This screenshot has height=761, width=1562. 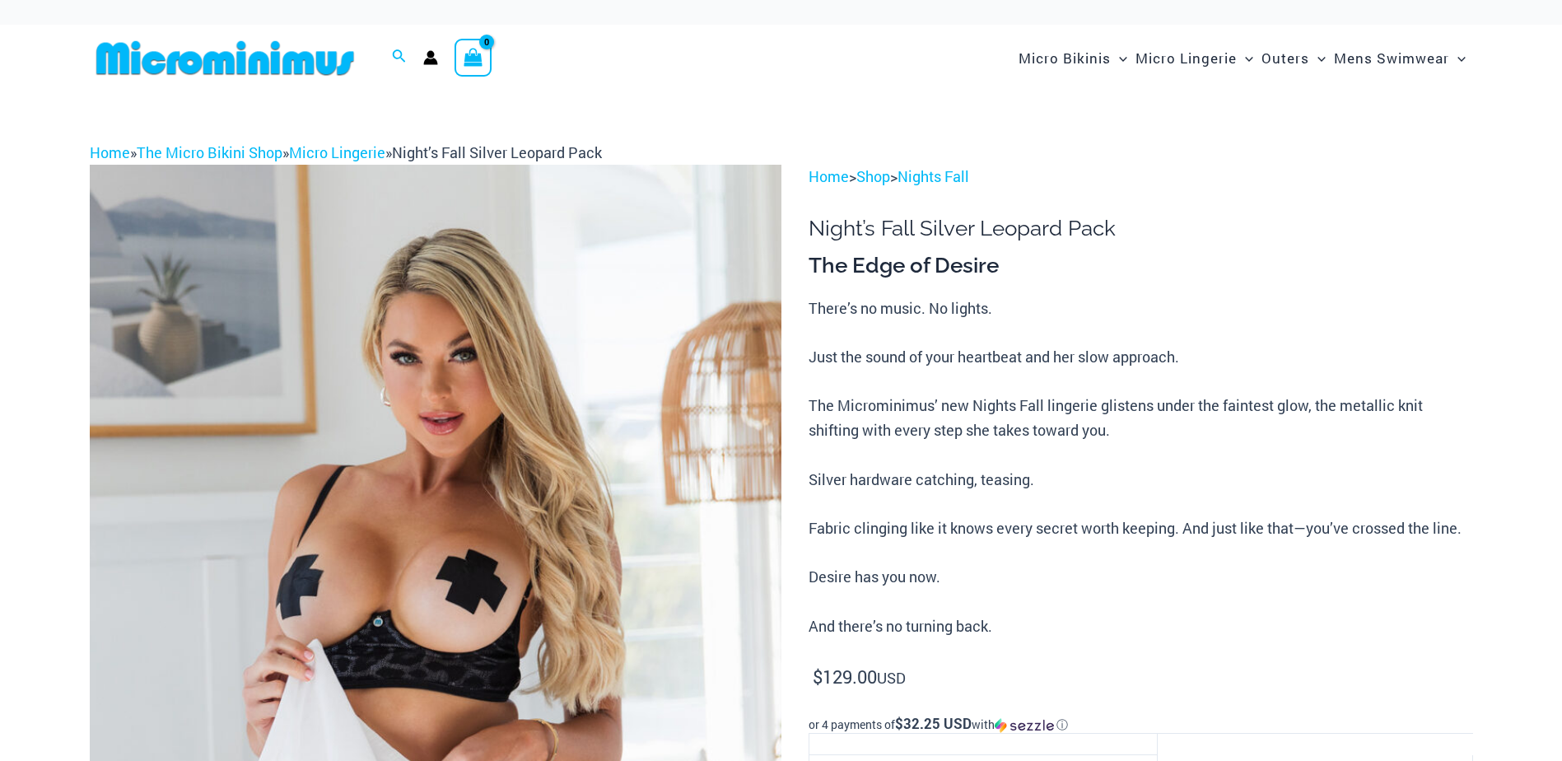 I want to click on span: Micro Lingerie, so click(x=1186, y=58).